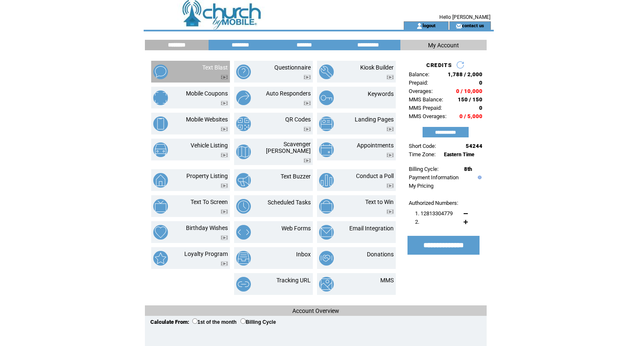  What do you see at coordinates (326, 284) in the screenshot?
I see `img: mms.png` at bounding box center [326, 284].